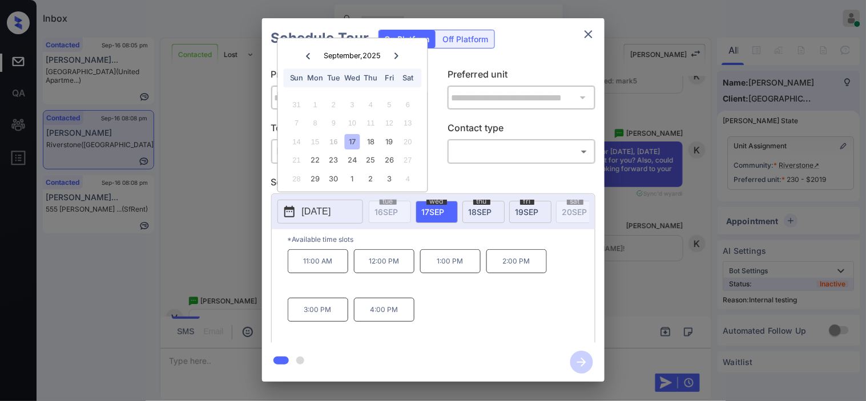 The width and height of the screenshot is (866, 401). Describe the element at coordinates (352, 142) in the screenshot. I see `div: Choose Wednesday, September 17th, 2025` at that location.